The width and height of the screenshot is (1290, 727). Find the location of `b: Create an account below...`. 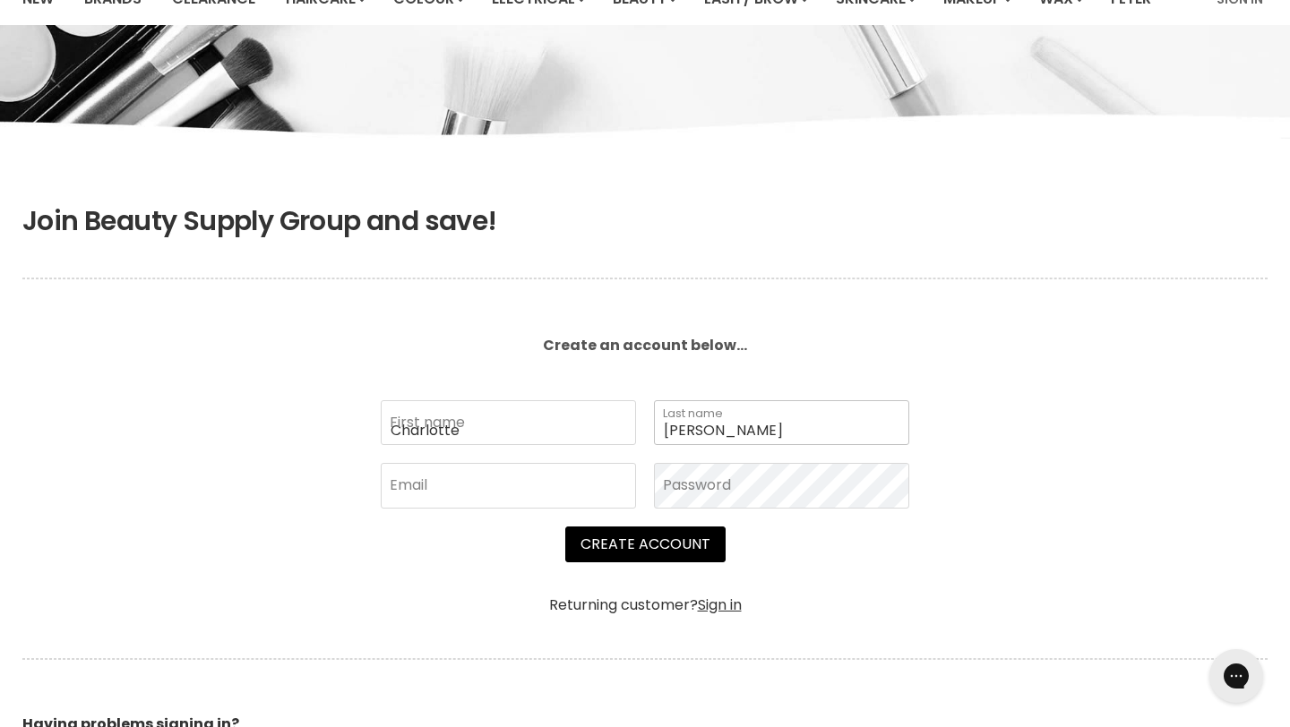

b: Create an account below... is located at coordinates (645, 345).